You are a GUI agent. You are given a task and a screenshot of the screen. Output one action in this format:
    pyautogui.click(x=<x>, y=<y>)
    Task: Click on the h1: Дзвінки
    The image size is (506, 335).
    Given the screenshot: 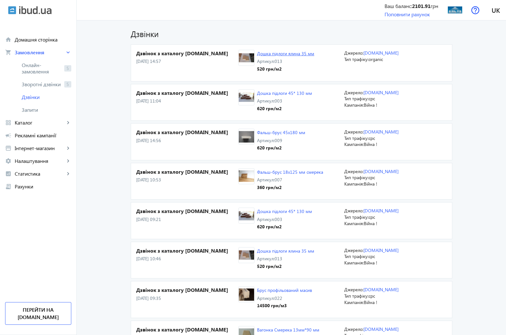 What is the action you would take?
    pyautogui.click(x=292, y=34)
    